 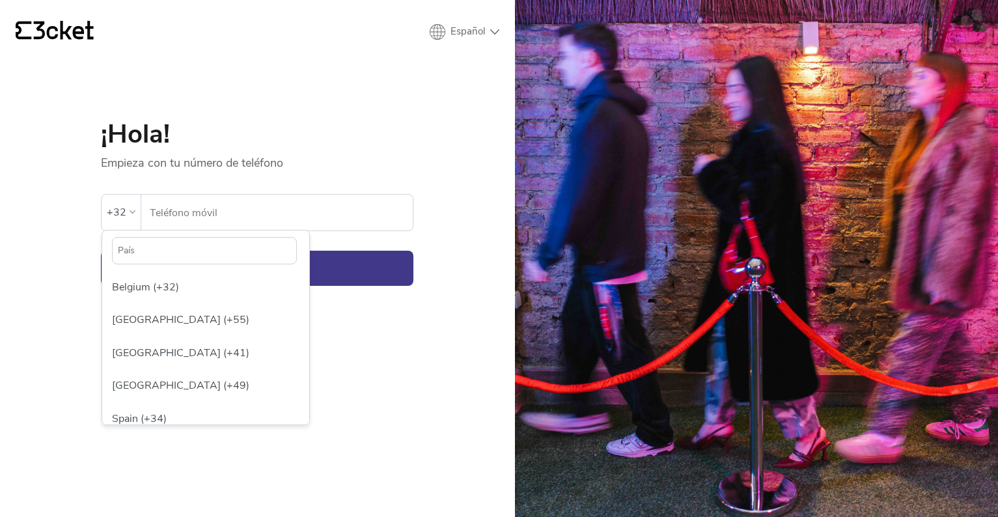 What do you see at coordinates (257, 134) in the screenshot?
I see `h1: ¡Hola!` at bounding box center [257, 134].